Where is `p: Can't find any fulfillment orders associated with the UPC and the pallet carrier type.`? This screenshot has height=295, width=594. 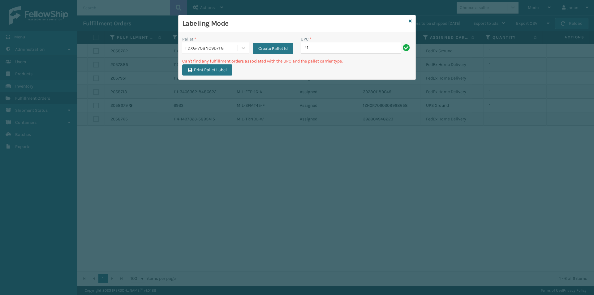 p: Can't find any fulfillment orders associated with the UPC and the pallet carrier type. is located at coordinates (297, 61).